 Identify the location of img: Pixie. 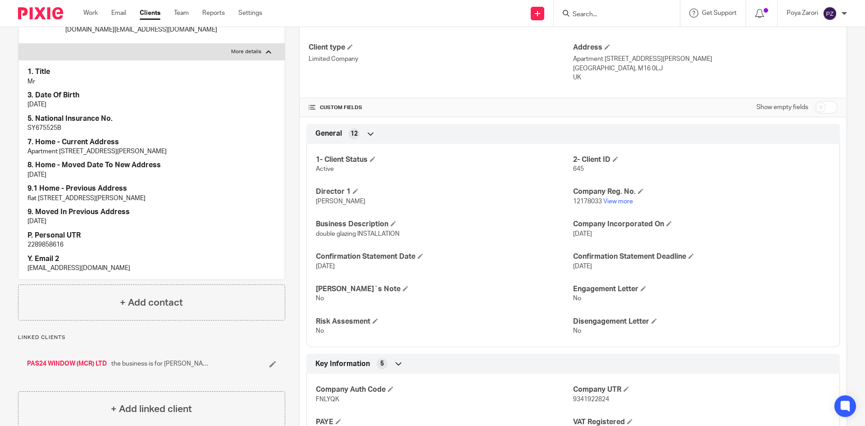
(41, 13).